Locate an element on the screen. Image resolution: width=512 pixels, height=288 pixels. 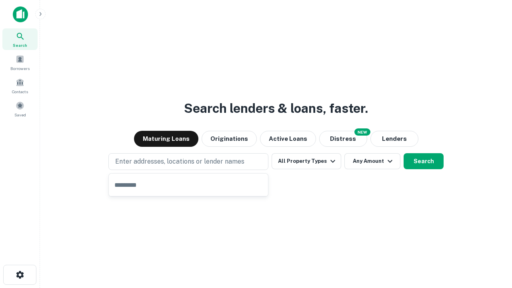
a: Search is located at coordinates (20, 39).